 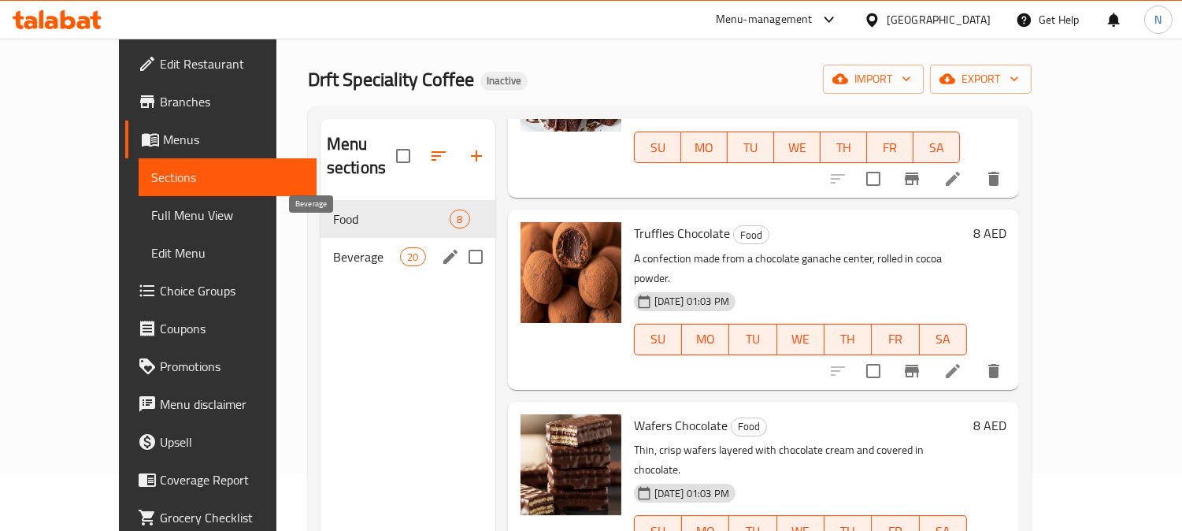 What do you see at coordinates (981, 79) in the screenshot?
I see `button: export` at bounding box center [981, 79].